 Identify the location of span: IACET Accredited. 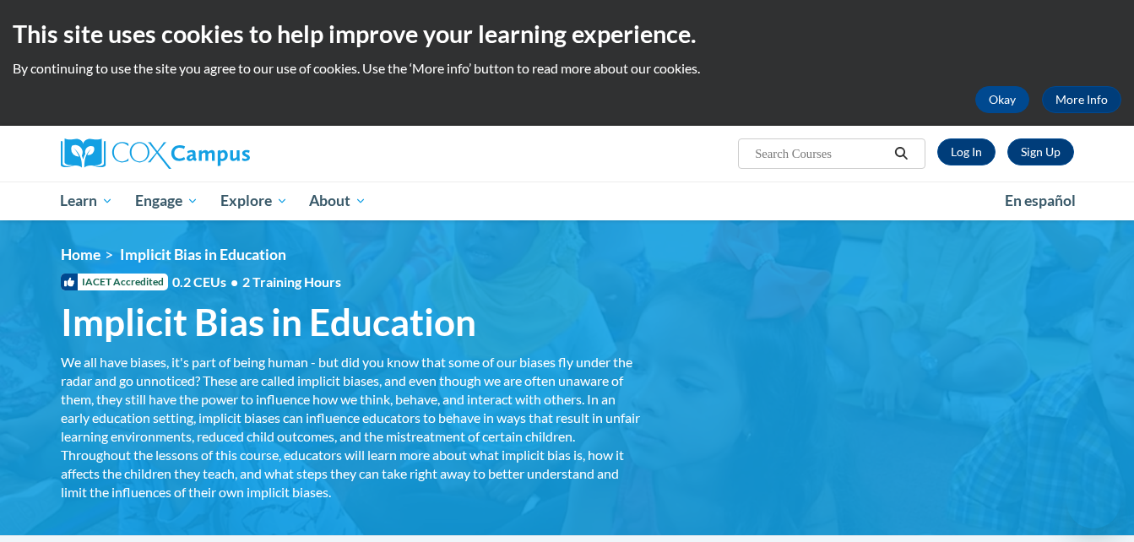
(114, 282).